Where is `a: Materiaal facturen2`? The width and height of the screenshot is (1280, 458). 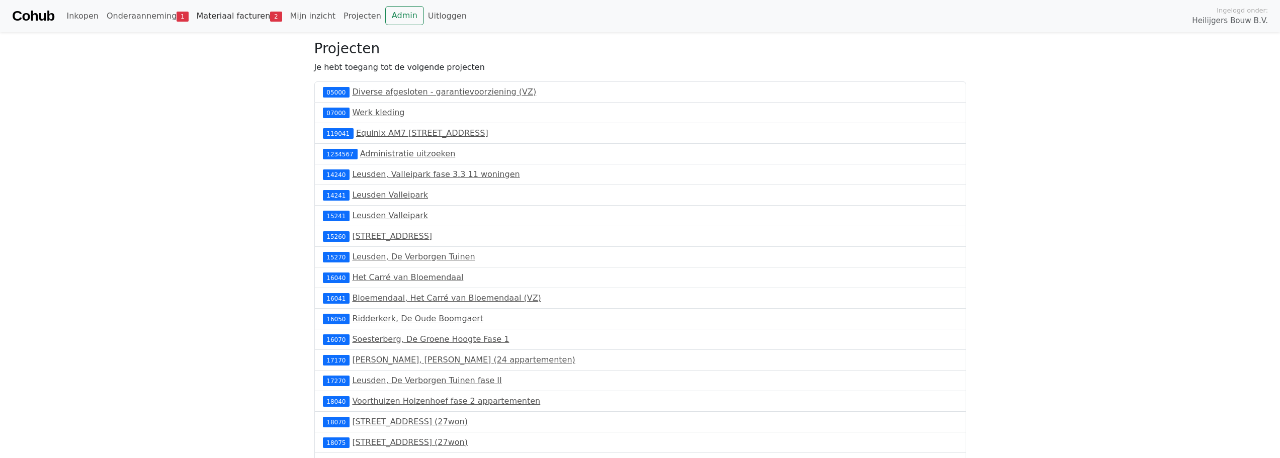
a: Materiaal facturen2 is located at coordinates (239, 16).